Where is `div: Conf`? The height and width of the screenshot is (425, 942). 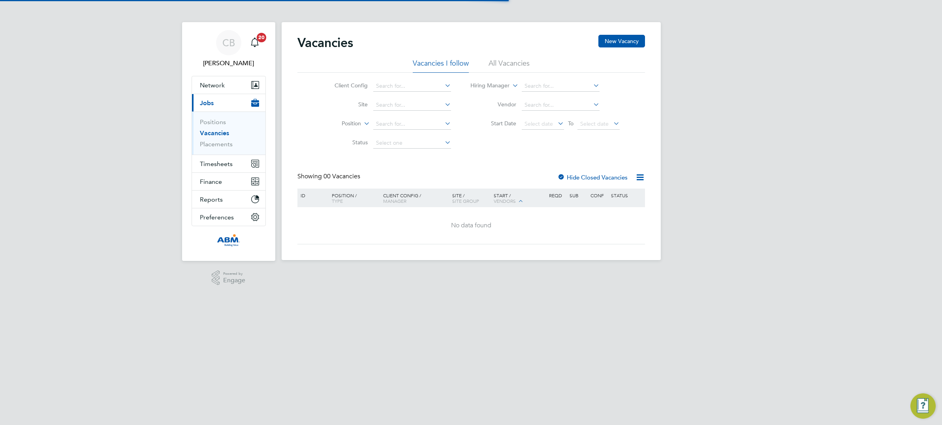 div: Conf is located at coordinates (599, 195).